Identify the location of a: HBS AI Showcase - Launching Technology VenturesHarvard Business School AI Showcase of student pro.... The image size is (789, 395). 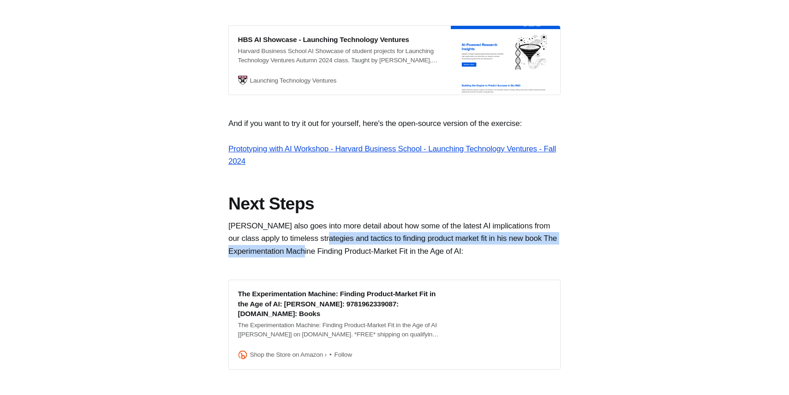
(394, 60).